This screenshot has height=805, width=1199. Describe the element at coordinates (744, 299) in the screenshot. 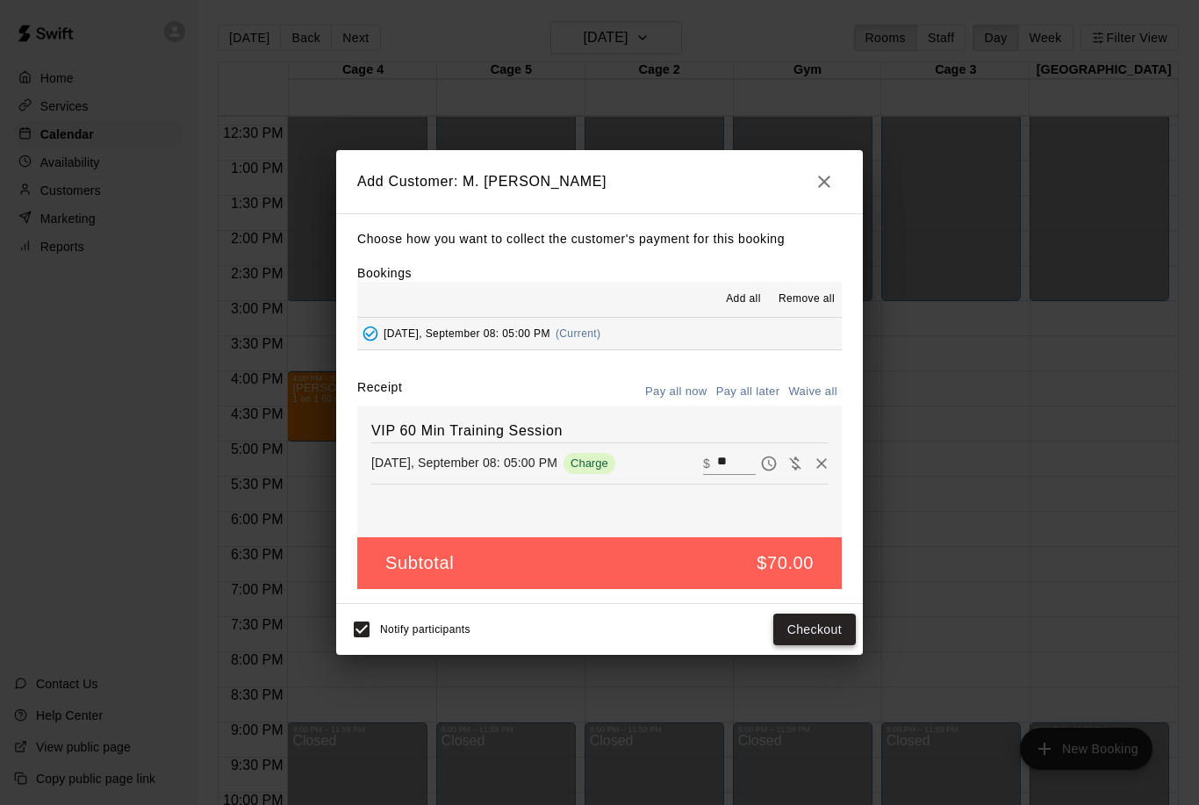

I see `button: Add all` at that location.